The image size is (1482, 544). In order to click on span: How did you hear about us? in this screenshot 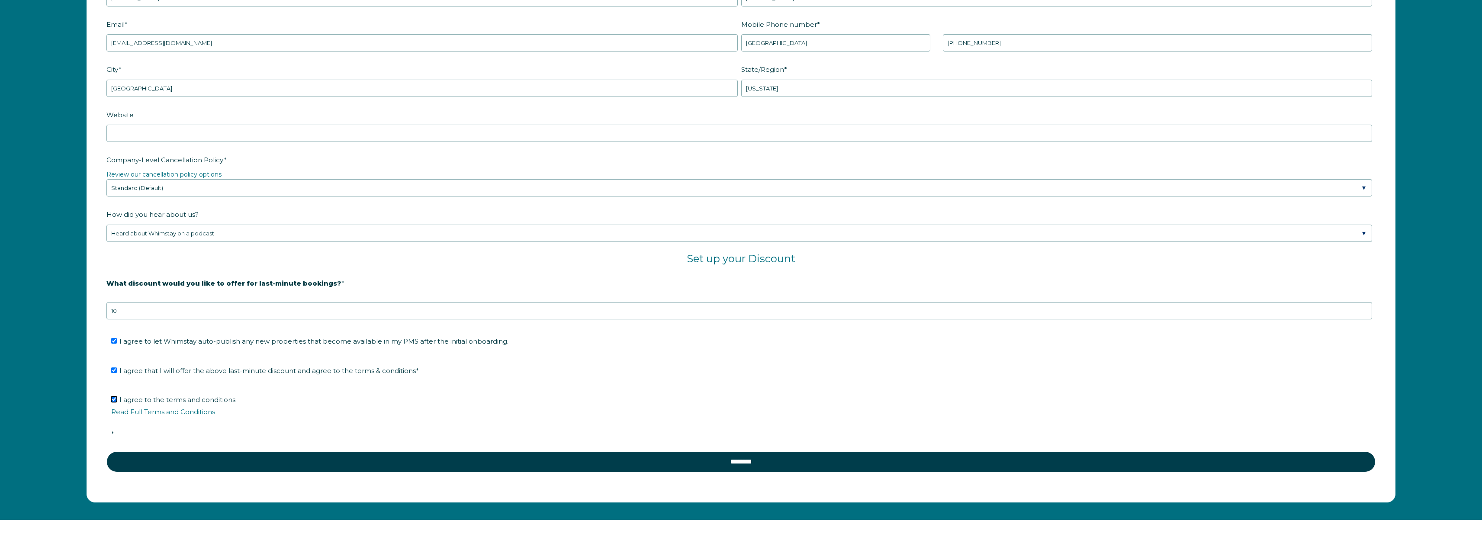, I will do `click(152, 214)`.